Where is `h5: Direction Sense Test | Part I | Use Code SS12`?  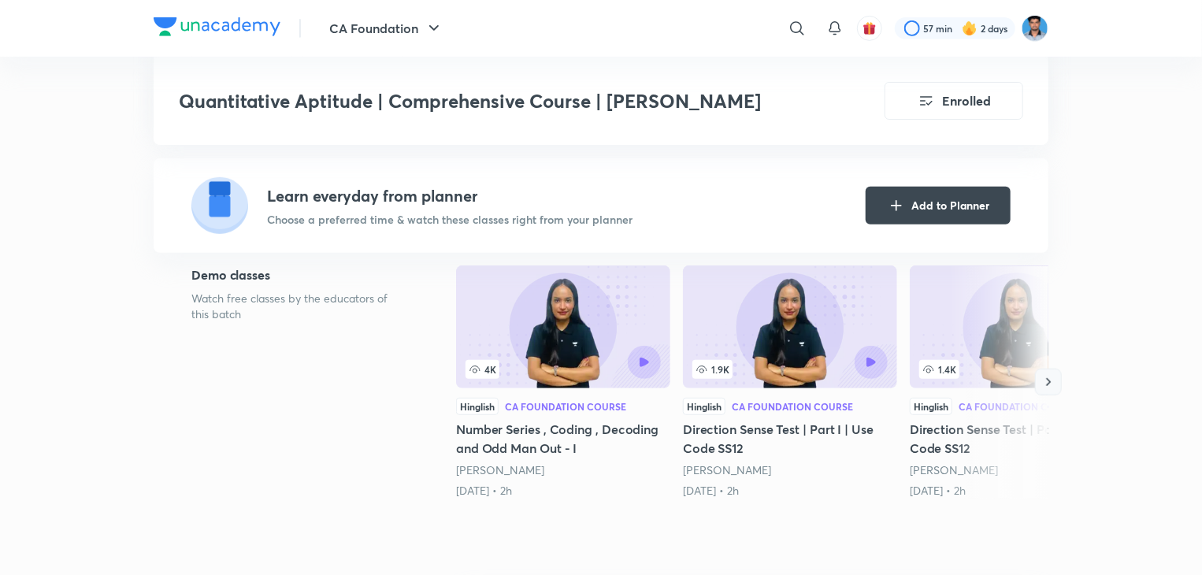 h5: Direction Sense Test | Part I | Use Code SS12 is located at coordinates (790, 439).